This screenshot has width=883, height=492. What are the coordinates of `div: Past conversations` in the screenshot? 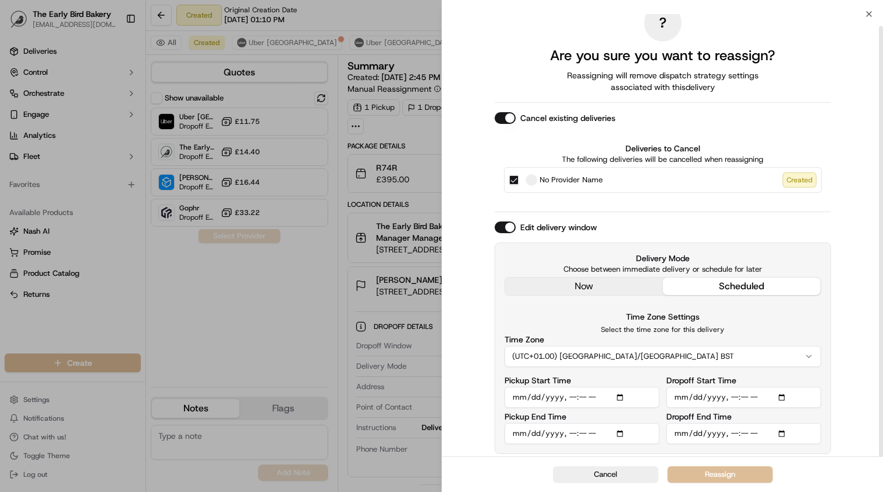 It's located at (45, 157).